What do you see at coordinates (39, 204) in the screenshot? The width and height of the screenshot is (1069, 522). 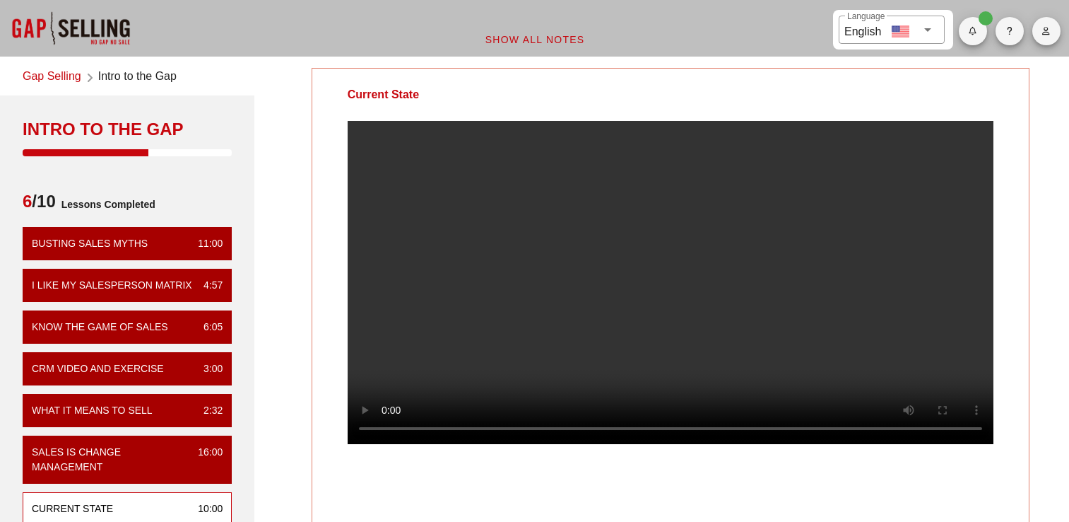 I see `span: /10` at bounding box center [39, 204].